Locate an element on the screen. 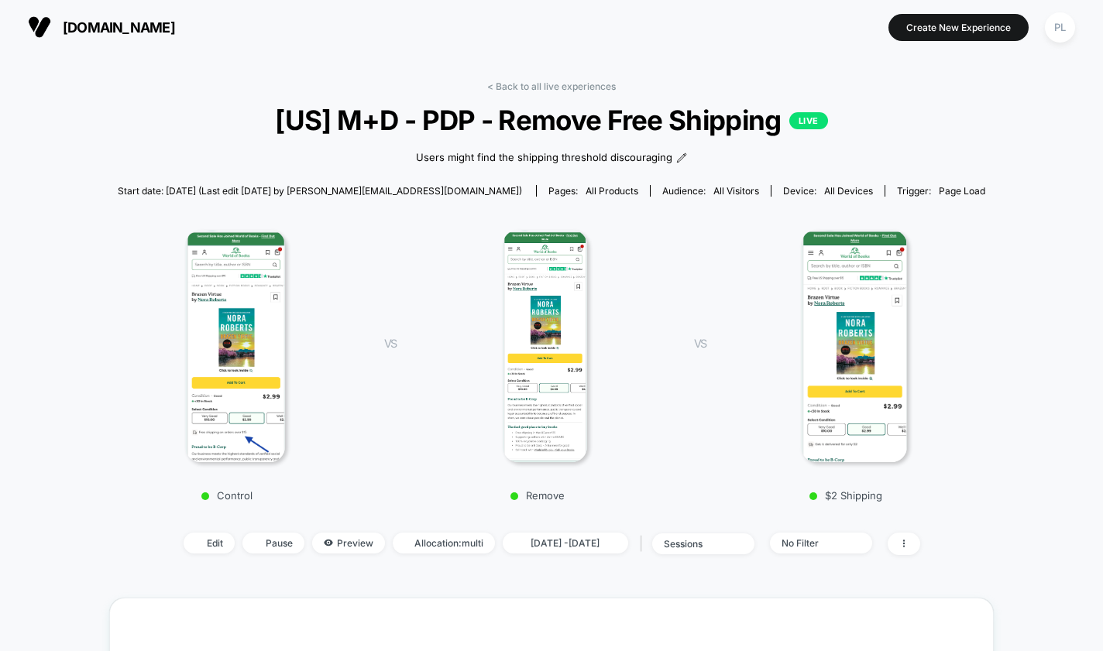 The height and width of the screenshot is (651, 1103). img: Control main is located at coordinates (235, 346).